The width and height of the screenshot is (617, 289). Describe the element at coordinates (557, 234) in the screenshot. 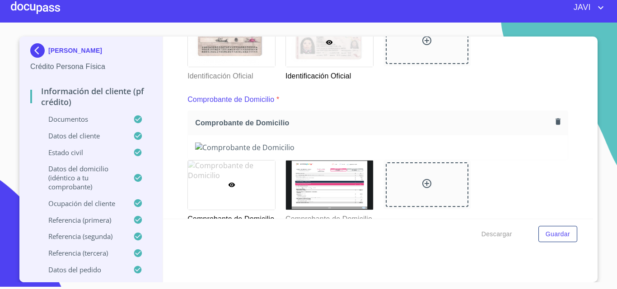

I see `span: Guardar` at that location.